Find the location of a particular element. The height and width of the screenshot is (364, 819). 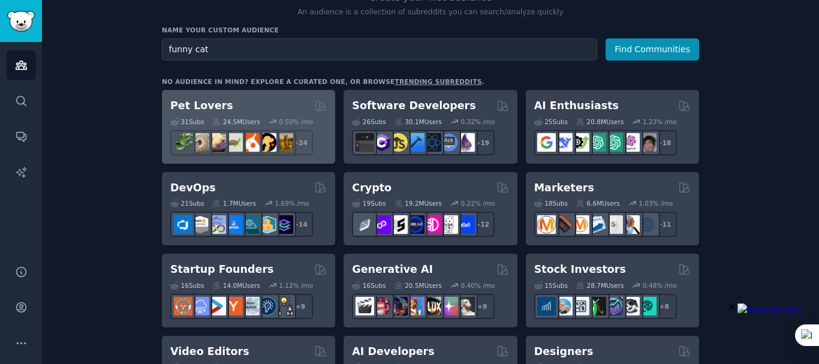

img: chatgpt_prompts_ is located at coordinates (614, 142).